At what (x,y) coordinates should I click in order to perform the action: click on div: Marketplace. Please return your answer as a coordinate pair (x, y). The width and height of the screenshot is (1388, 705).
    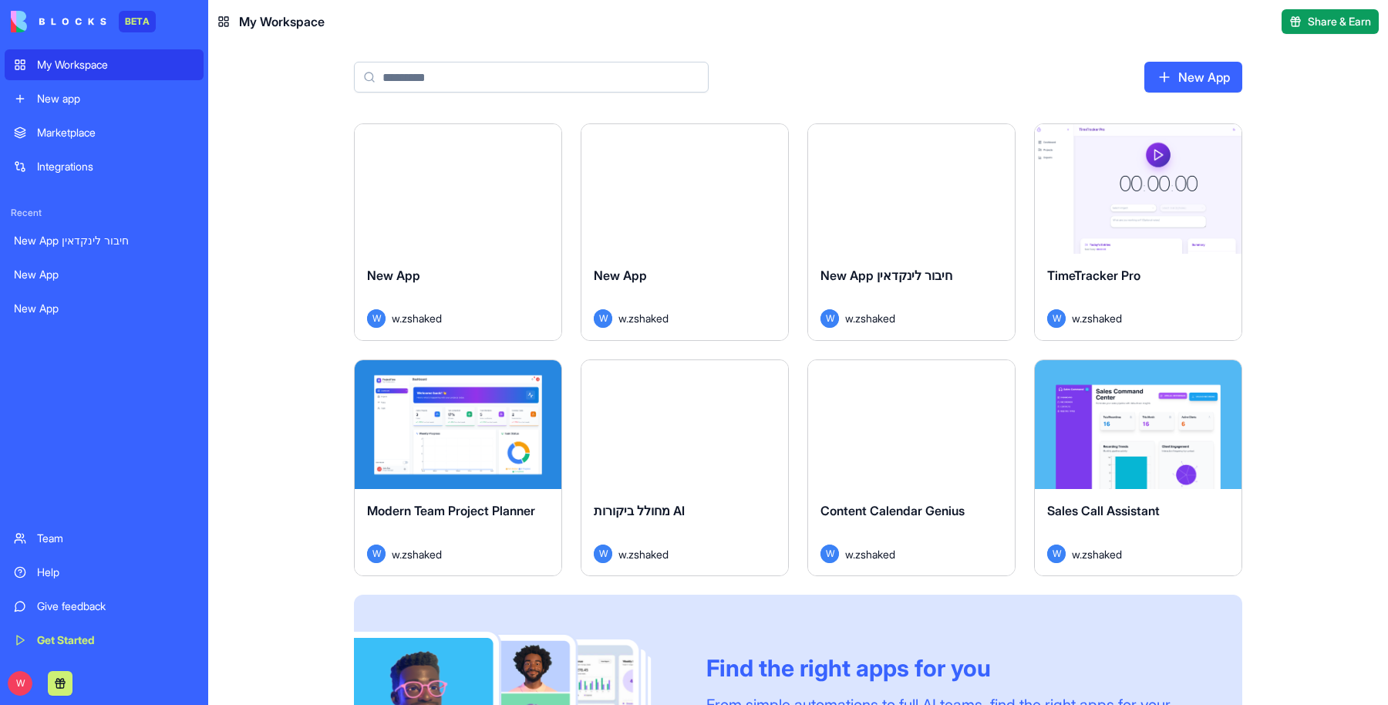
    Looking at the image, I should click on (116, 133).